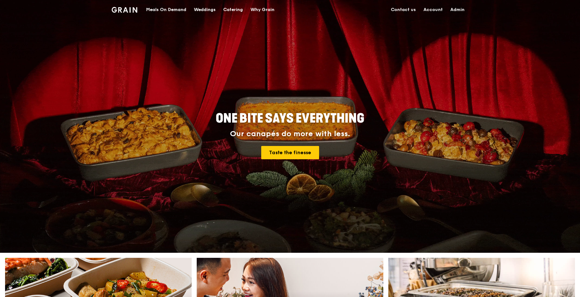  I want to click on a: Admin, so click(457, 10).